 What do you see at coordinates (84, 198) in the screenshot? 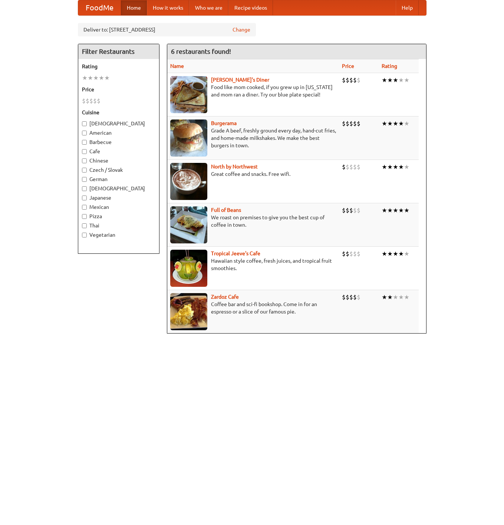
I see `input: Japanese` at bounding box center [84, 198].